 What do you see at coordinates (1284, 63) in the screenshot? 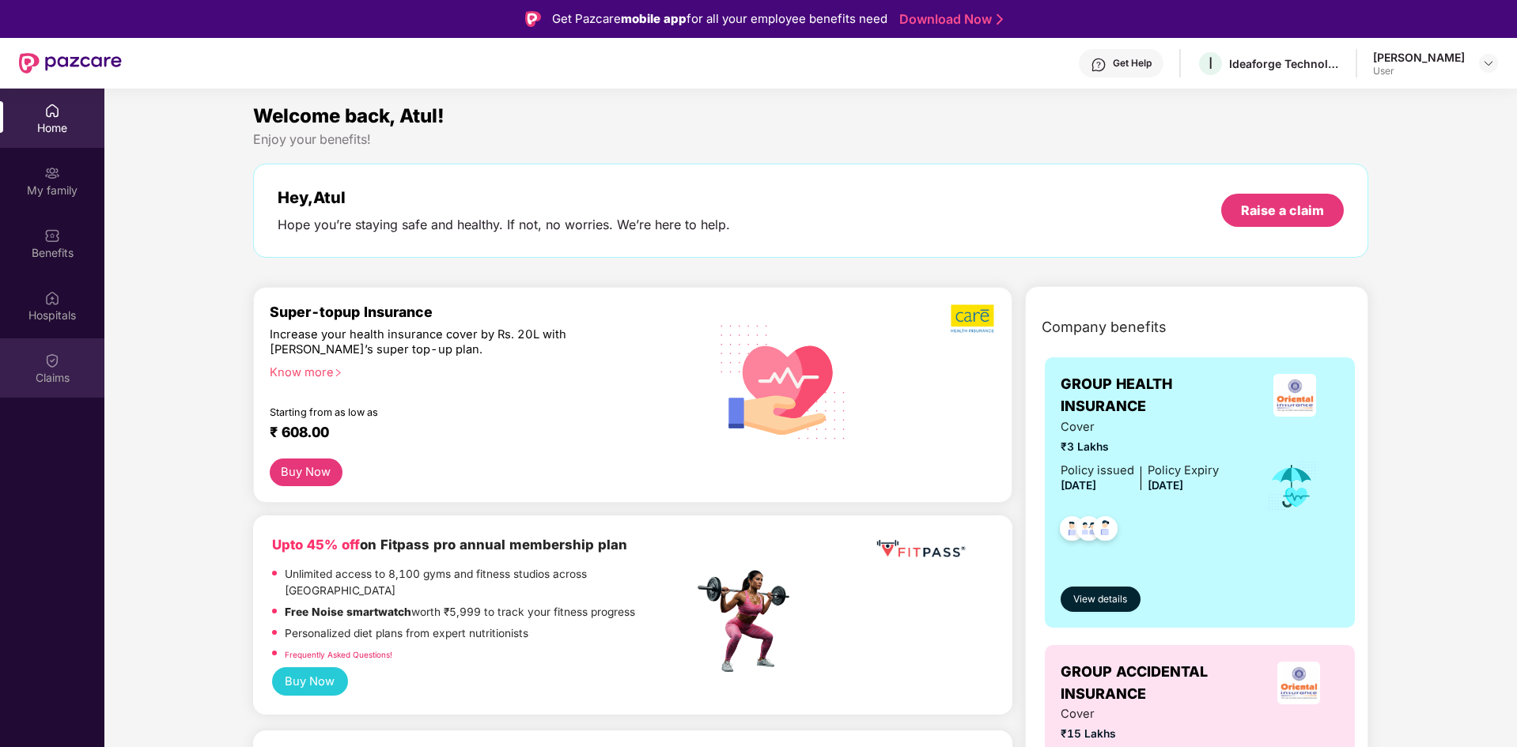
I see `div: Ideaforge Technology Ltd` at bounding box center [1284, 63].